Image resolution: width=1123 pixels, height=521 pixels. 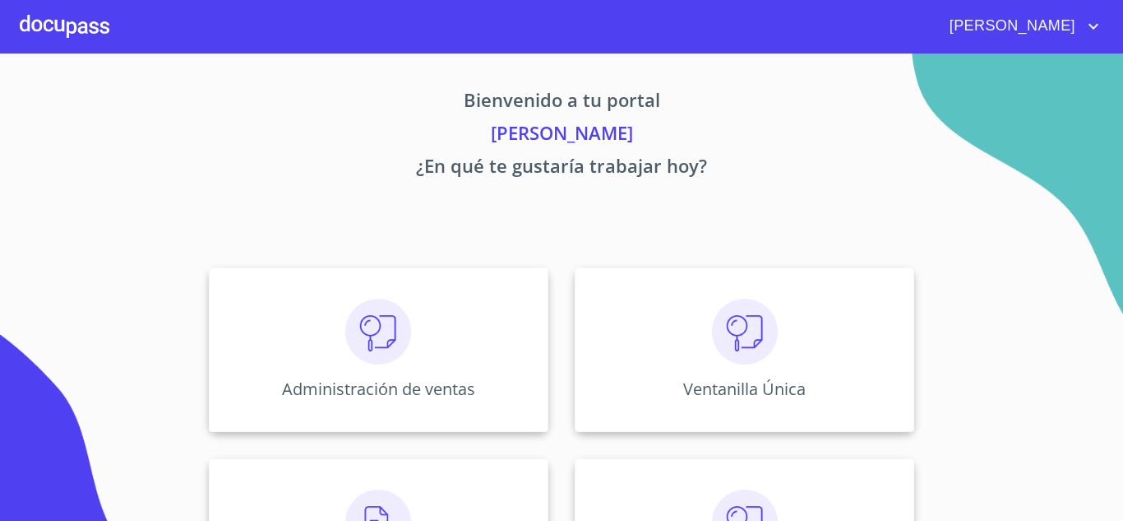 What do you see at coordinates (744, 388) in the screenshot?
I see `p: Ventanilla Única` at bounding box center [744, 388].